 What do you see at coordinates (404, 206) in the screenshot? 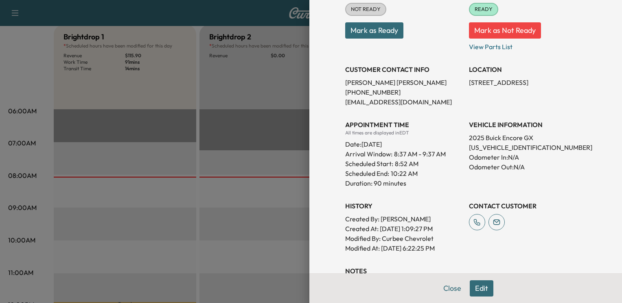
I see `h3: History` at bounding box center [404, 206].